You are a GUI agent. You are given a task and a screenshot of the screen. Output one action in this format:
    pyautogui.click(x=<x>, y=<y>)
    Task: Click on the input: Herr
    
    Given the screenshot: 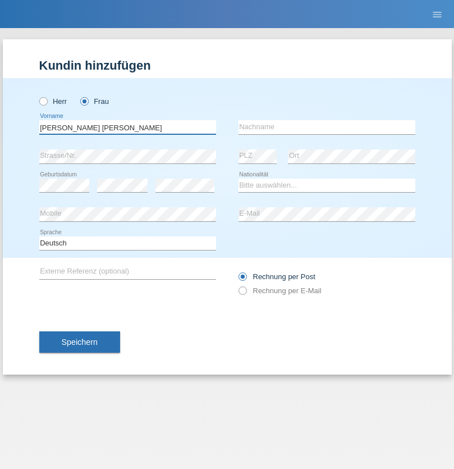 What is the action you would take?
    pyautogui.click(x=43, y=100)
    